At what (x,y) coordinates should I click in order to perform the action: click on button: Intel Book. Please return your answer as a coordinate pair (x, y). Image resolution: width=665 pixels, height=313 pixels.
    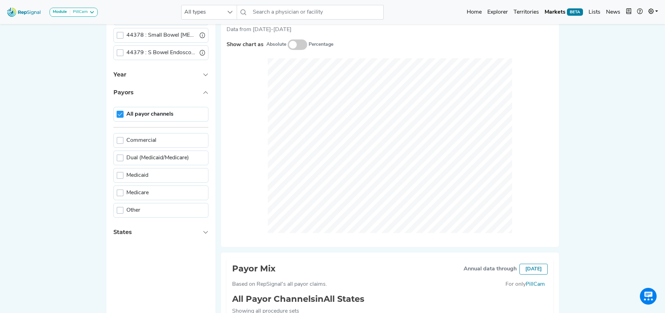
    Looking at the image, I should click on (628, 12).